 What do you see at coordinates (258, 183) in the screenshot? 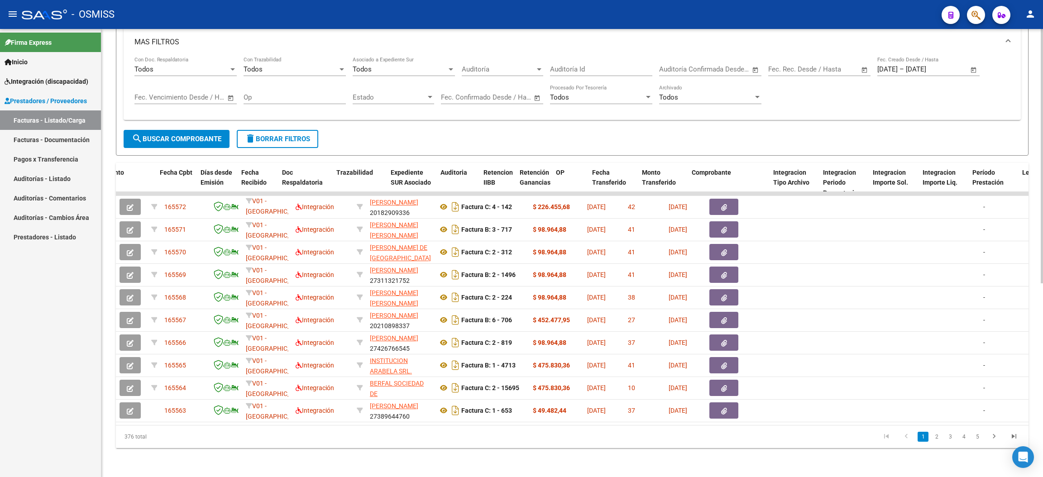
I see `datatable-header-cell: Fecha Recibido` at bounding box center [258, 183].